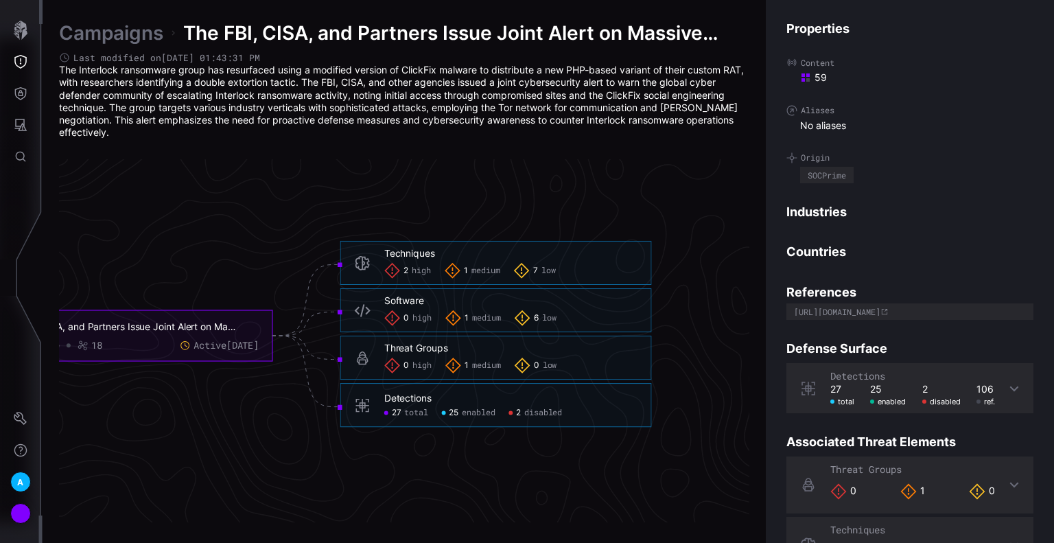  Describe the element at coordinates (827, 175) in the screenshot. I see `div: SOCPrime` at that location.